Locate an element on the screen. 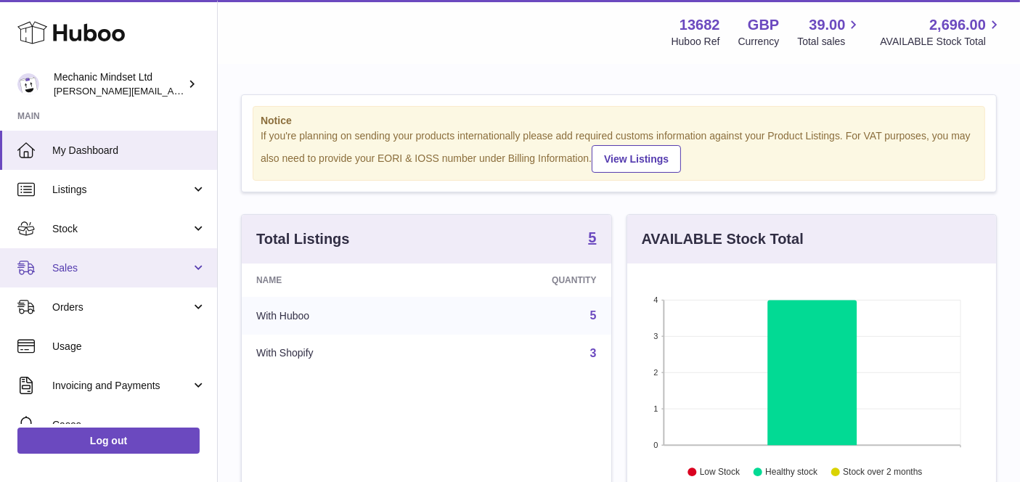 This screenshot has height=482, width=1020. strong: 5 is located at coordinates (592, 237).